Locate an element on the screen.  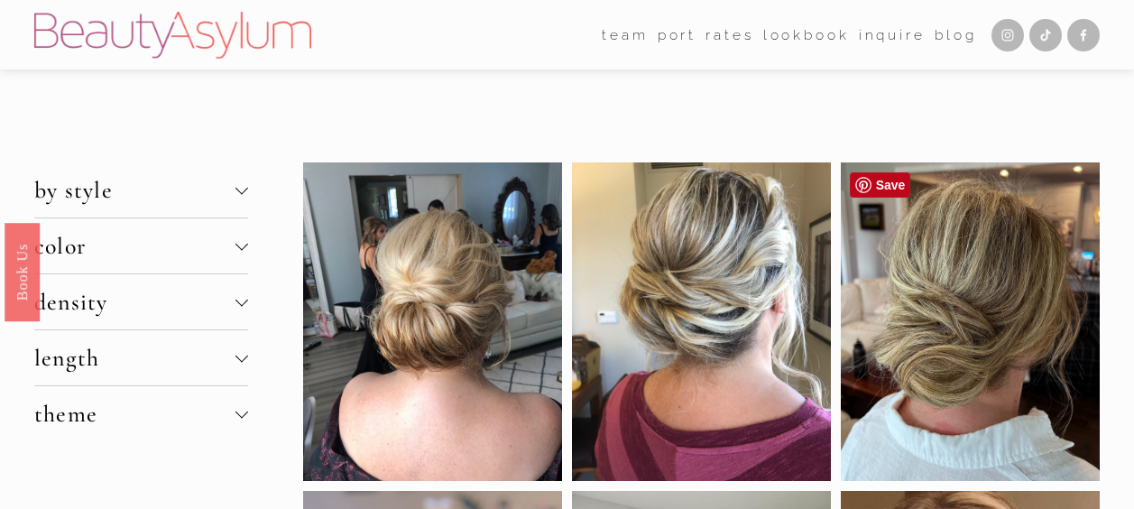
span: color is located at coordinates (134, 245).